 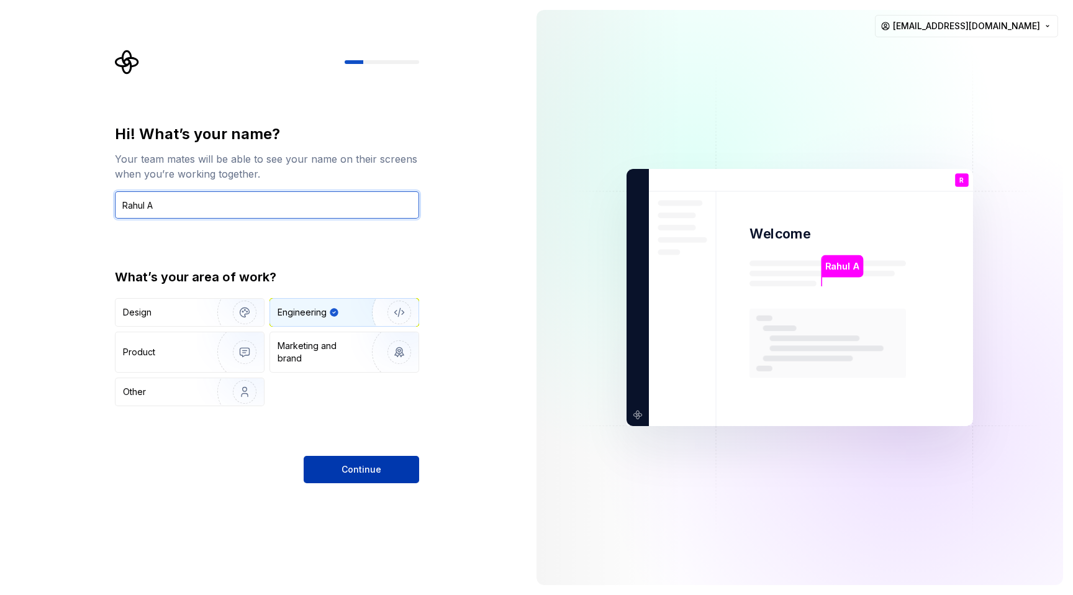 What do you see at coordinates (134, 392) in the screenshot?
I see `div: Other` at bounding box center [134, 392].